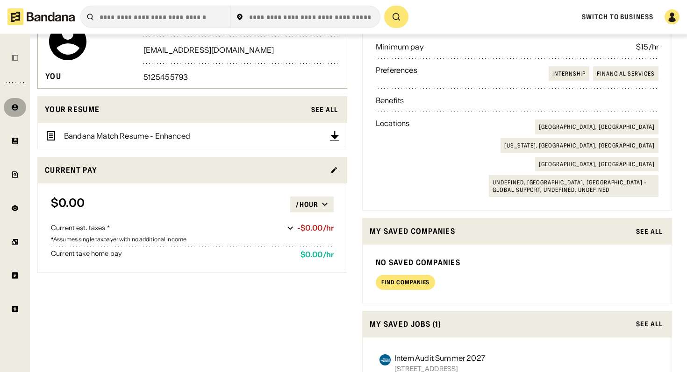  What do you see at coordinates (617, 17) in the screenshot?
I see `a: Switch to Business` at bounding box center [617, 17].